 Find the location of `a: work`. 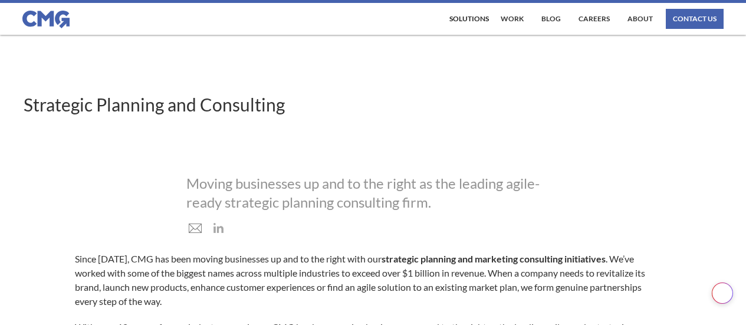

a: work is located at coordinates (512, 19).